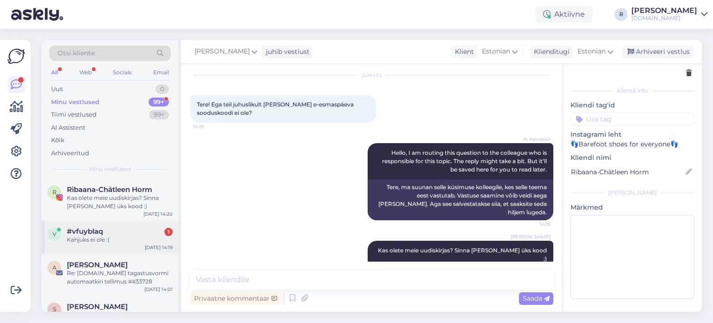 The image size is (713, 323). Describe the element at coordinates (169, 232) in the screenshot. I see `div: 1` at that location.